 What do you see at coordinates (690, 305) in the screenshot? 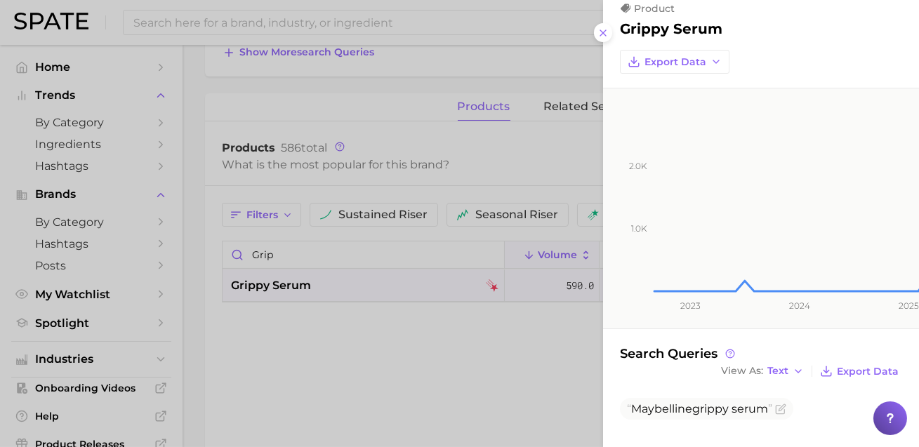
I see `tspan: 2023` at bounding box center [690, 305].